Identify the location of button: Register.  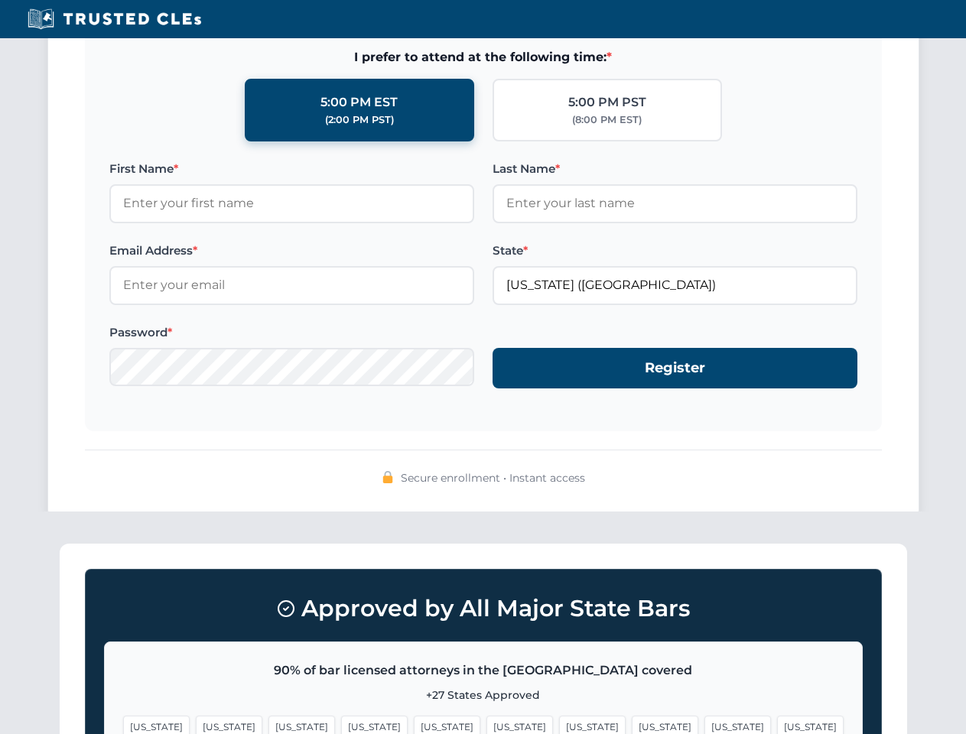
(674, 368).